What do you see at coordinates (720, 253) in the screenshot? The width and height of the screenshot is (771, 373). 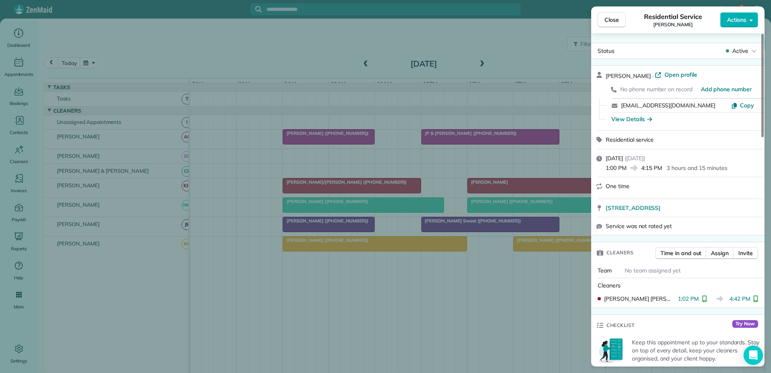 I see `span: Assign` at bounding box center [720, 253].